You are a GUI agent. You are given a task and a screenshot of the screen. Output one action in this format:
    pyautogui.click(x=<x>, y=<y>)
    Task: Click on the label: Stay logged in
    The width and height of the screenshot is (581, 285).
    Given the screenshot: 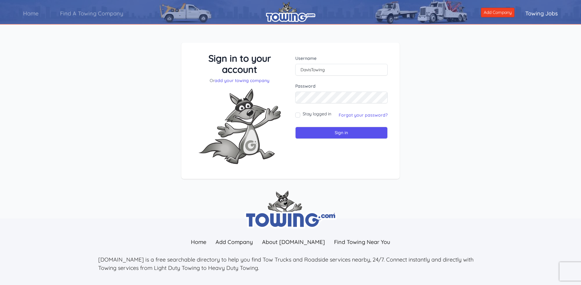 What is the action you would take?
    pyautogui.click(x=317, y=114)
    